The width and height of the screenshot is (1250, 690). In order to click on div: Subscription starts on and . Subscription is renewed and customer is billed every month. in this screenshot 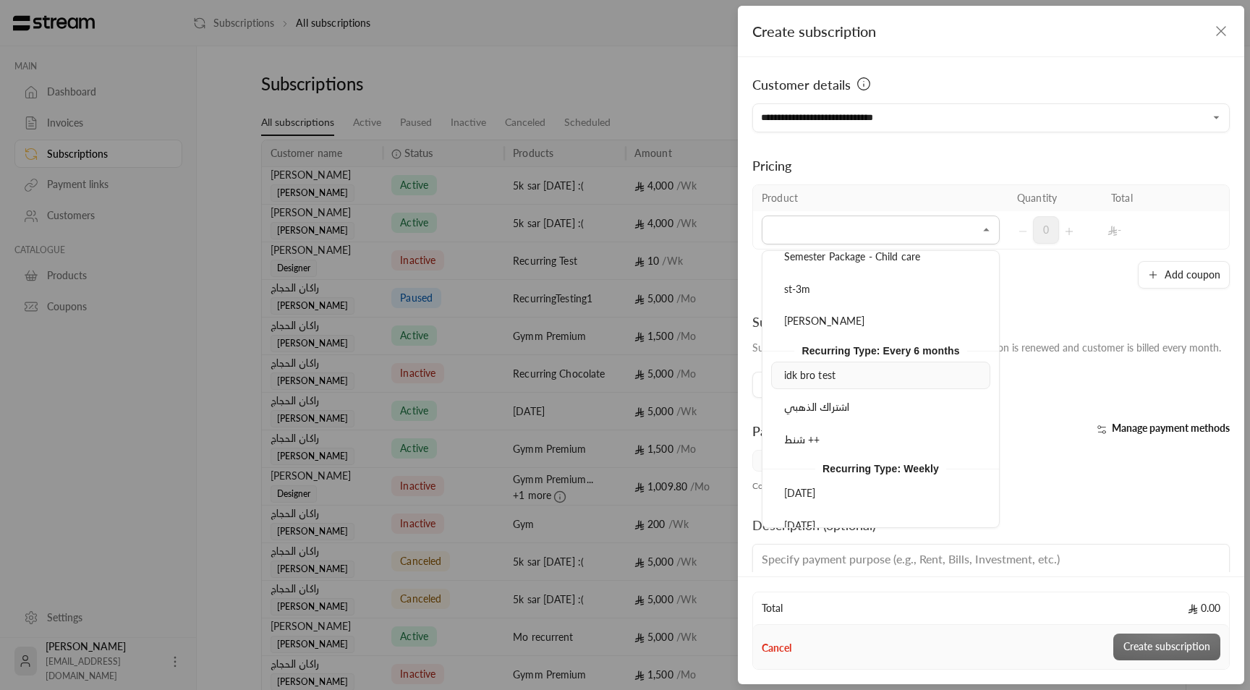, I will do `click(987, 348)`.